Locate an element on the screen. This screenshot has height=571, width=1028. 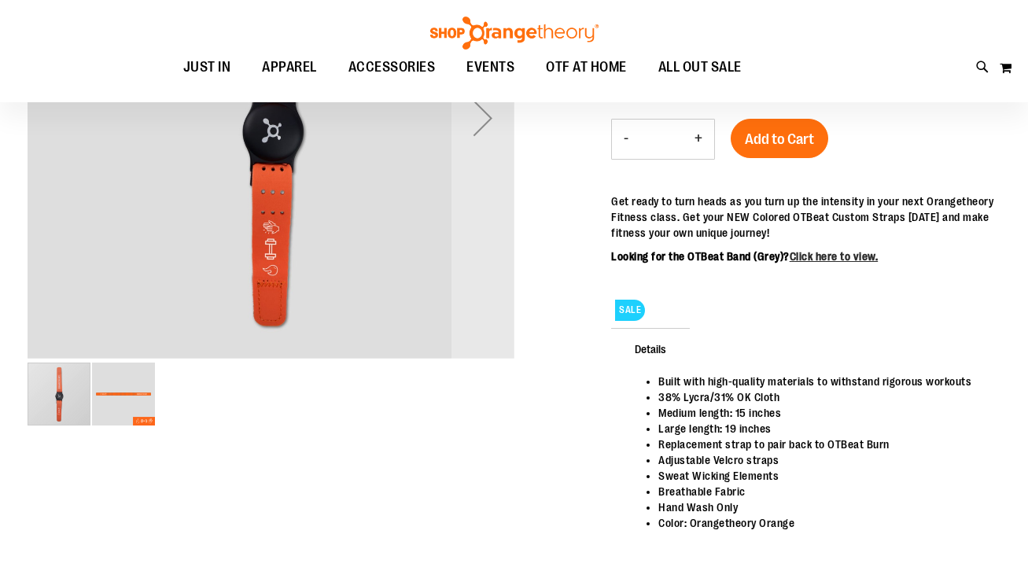
button: Increase product quantity is located at coordinates (699, 139).